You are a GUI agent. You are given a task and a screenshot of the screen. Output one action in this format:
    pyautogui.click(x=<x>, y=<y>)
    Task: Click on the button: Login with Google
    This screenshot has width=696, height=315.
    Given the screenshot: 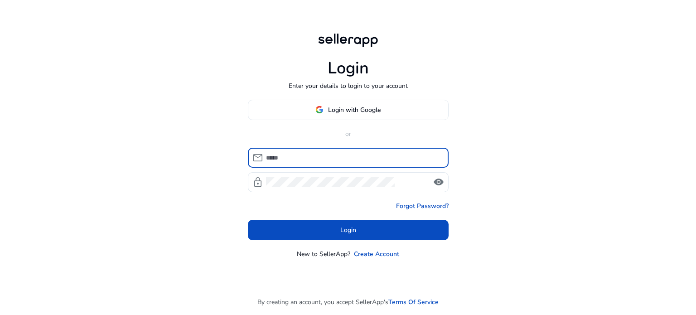 What is the action you would take?
    pyautogui.click(x=348, y=110)
    